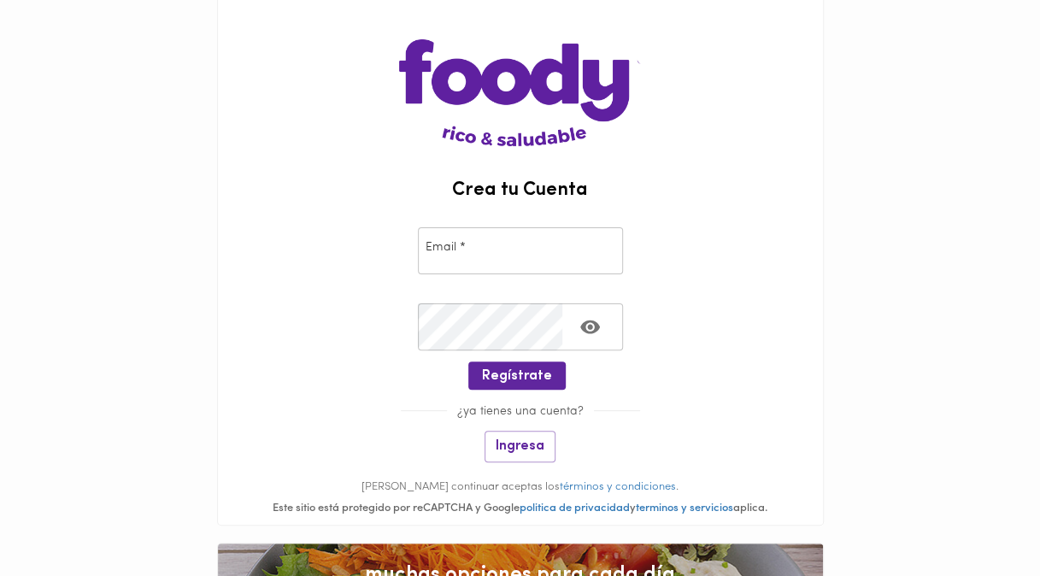  I want to click on a: terminos y servicios, so click(685, 508).